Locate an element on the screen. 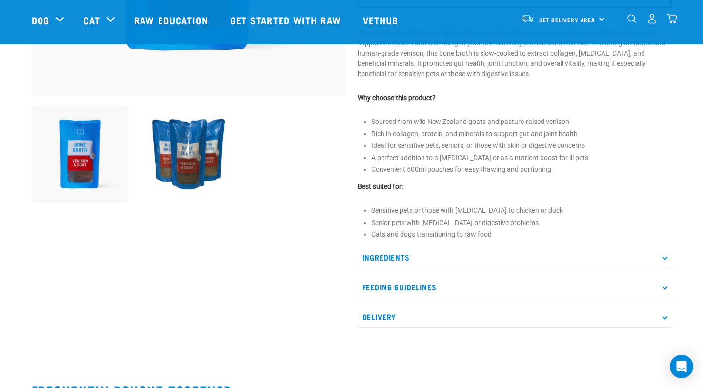 The width and height of the screenshot is (703, 388). a: Cat is located at coordinates (92, 20).